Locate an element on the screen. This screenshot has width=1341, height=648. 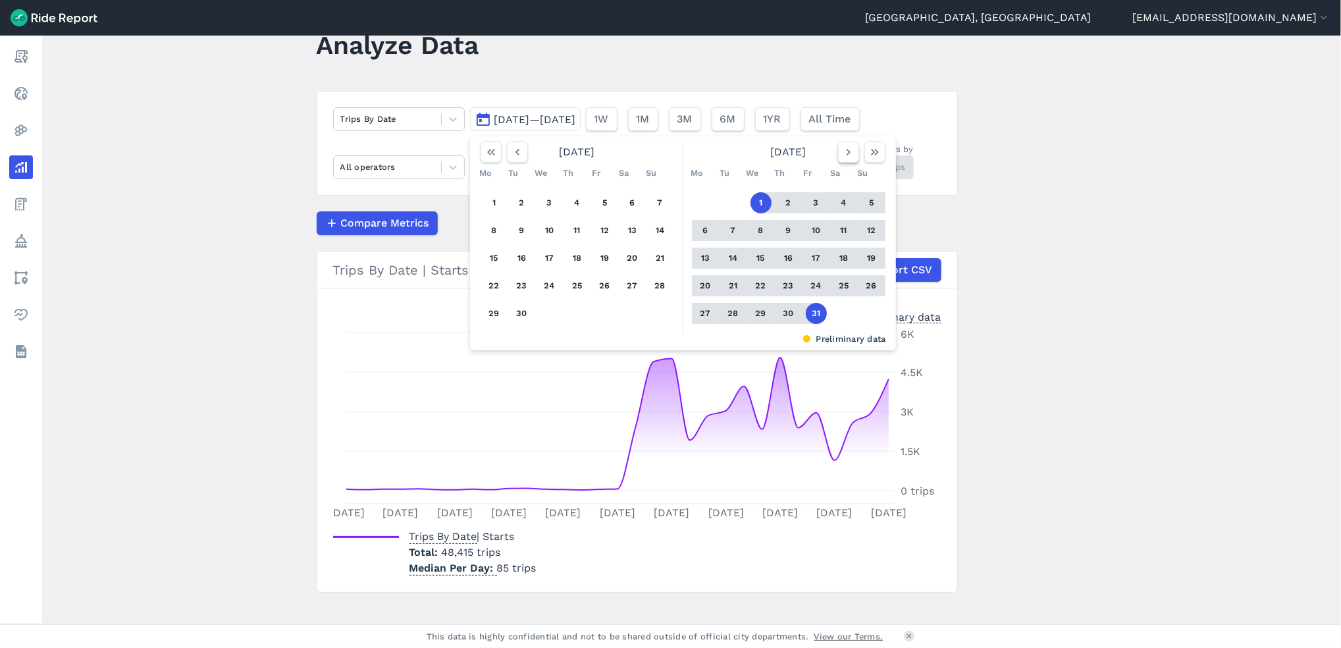
tspan: 4.5K is located at coordinates (912, 372).